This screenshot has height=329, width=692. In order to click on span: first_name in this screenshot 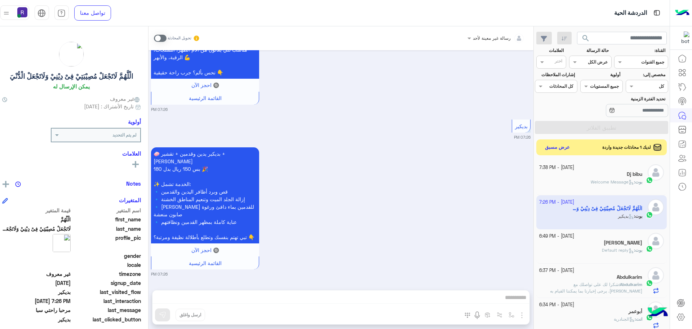, I will do `click(106, 219)`.